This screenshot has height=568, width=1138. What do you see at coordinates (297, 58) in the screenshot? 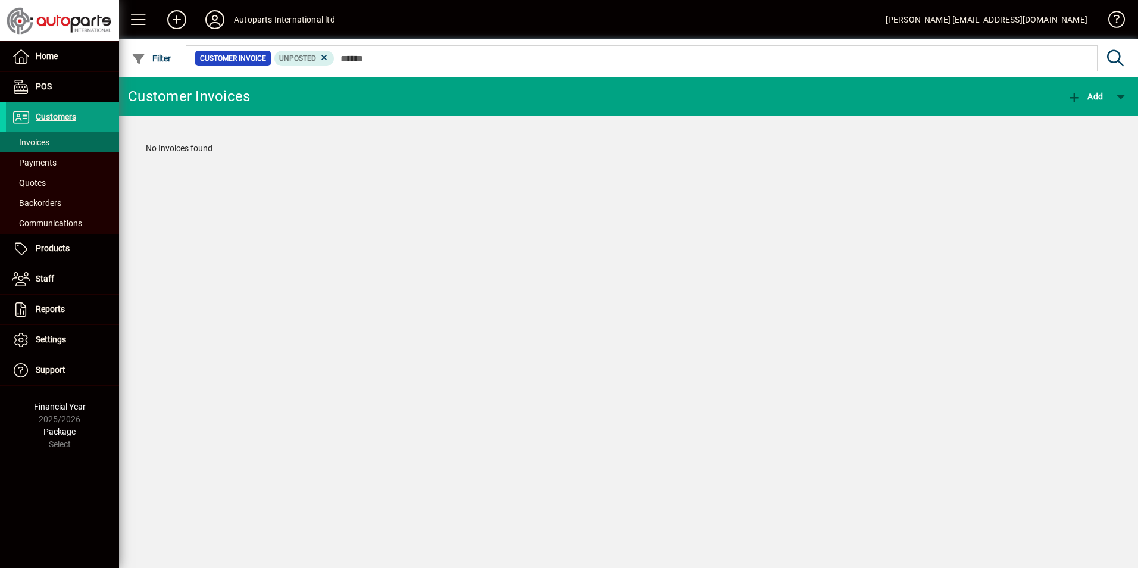
I see `span: Unposted` at bounding box center [297, 58].